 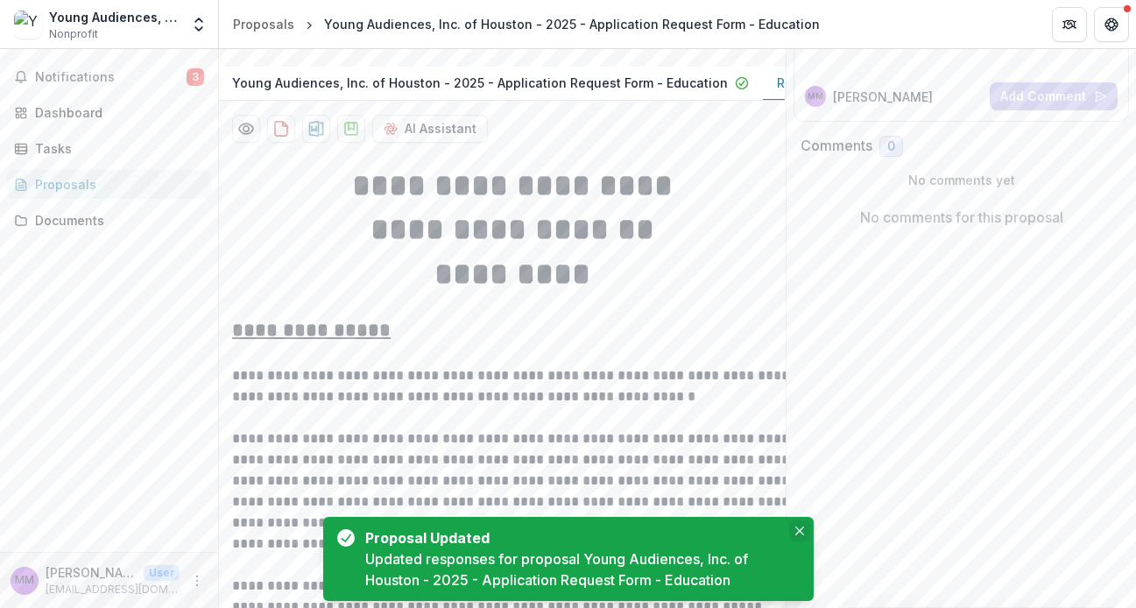 I want to click on span: Nonprofit, so click(x=74, y=34).